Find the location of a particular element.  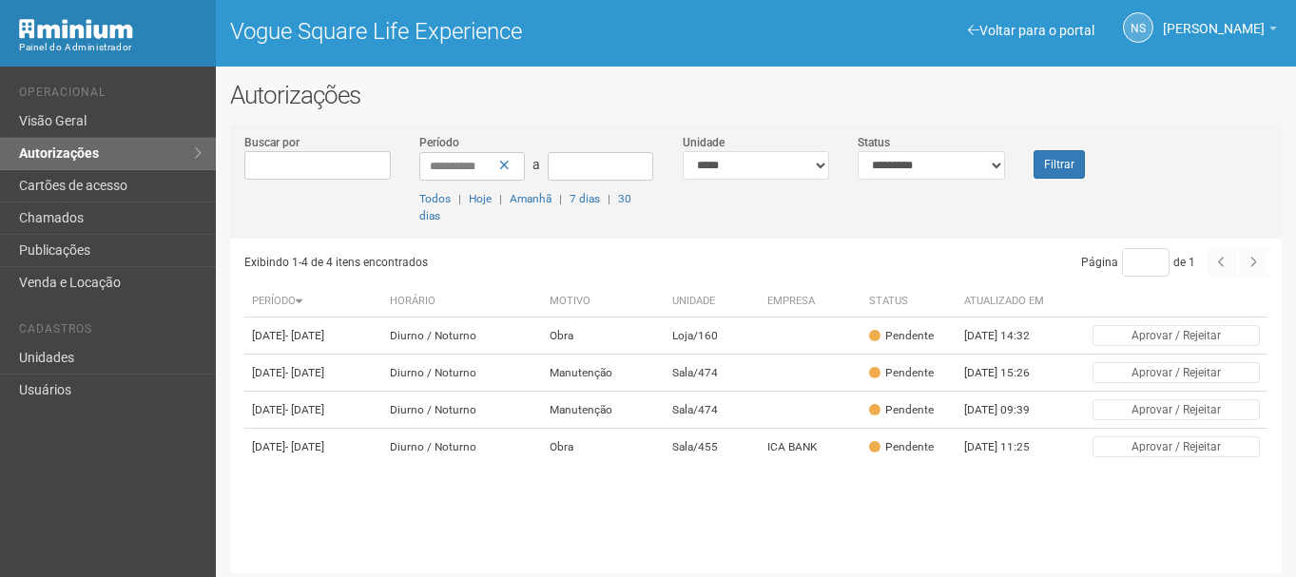

div: Exibindo 1-4 de 4 itens encontrados is located at coordinates (496, 262).